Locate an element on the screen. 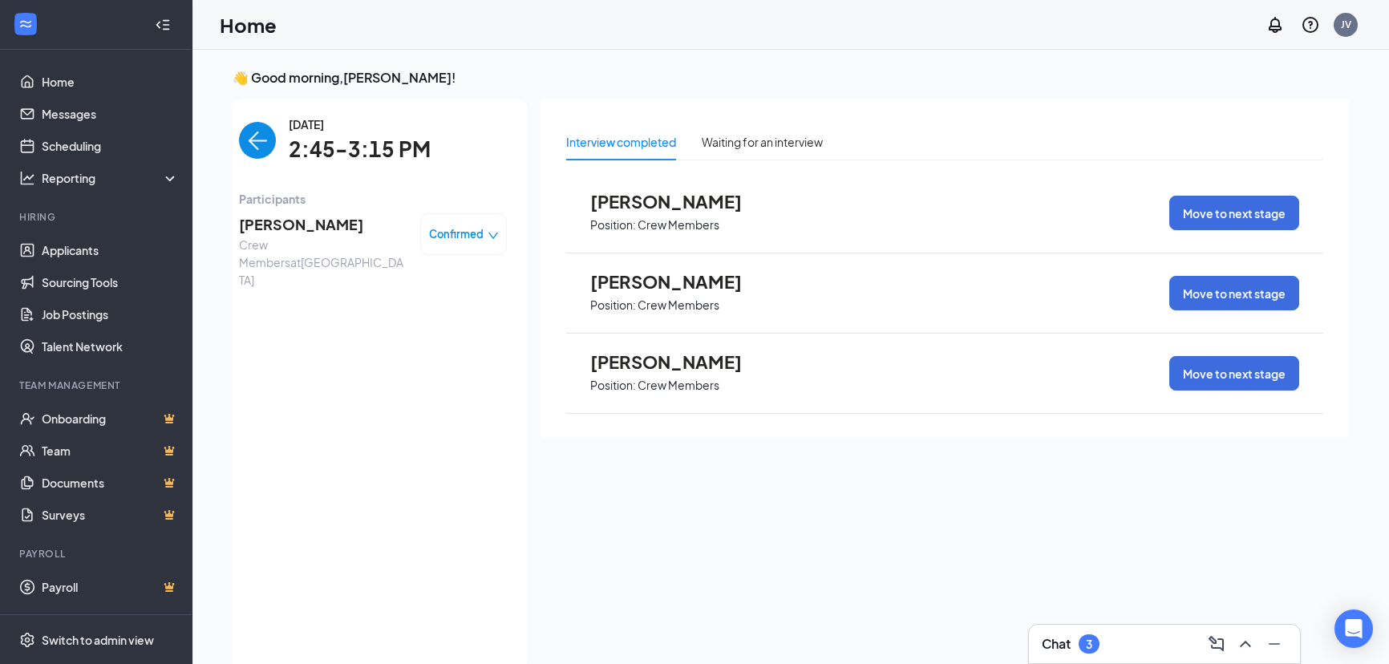  div: Payroll is located at coordinates (97, 553).